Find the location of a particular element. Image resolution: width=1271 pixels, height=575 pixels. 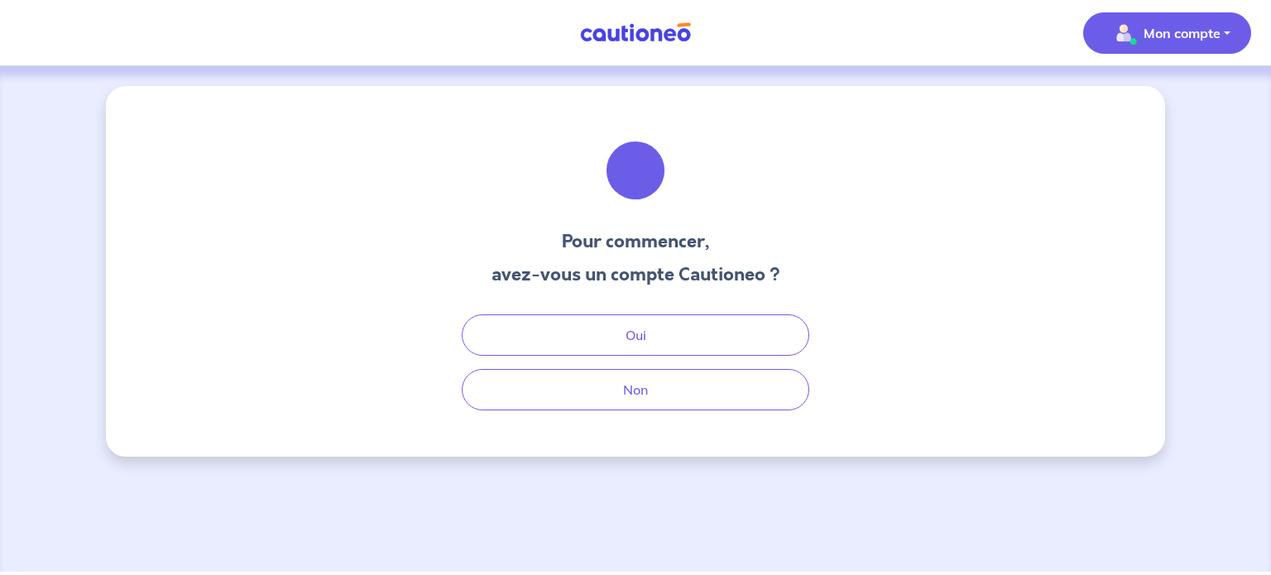

button: Non is located at coordinates (636, 390).